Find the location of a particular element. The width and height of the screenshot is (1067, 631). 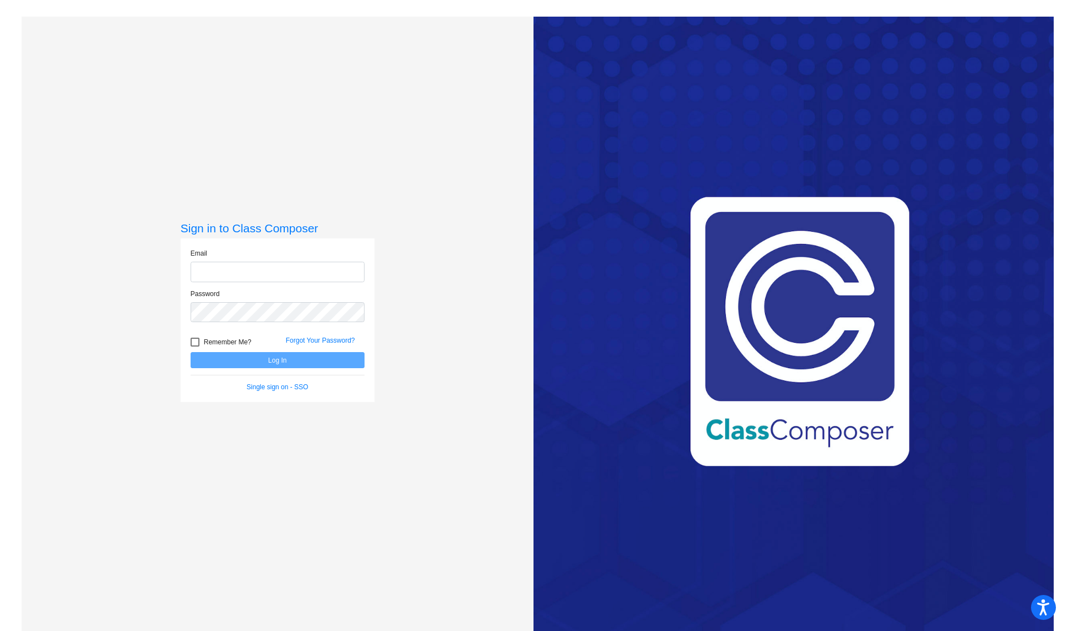

label: Password is located at coordinates (205, 294).